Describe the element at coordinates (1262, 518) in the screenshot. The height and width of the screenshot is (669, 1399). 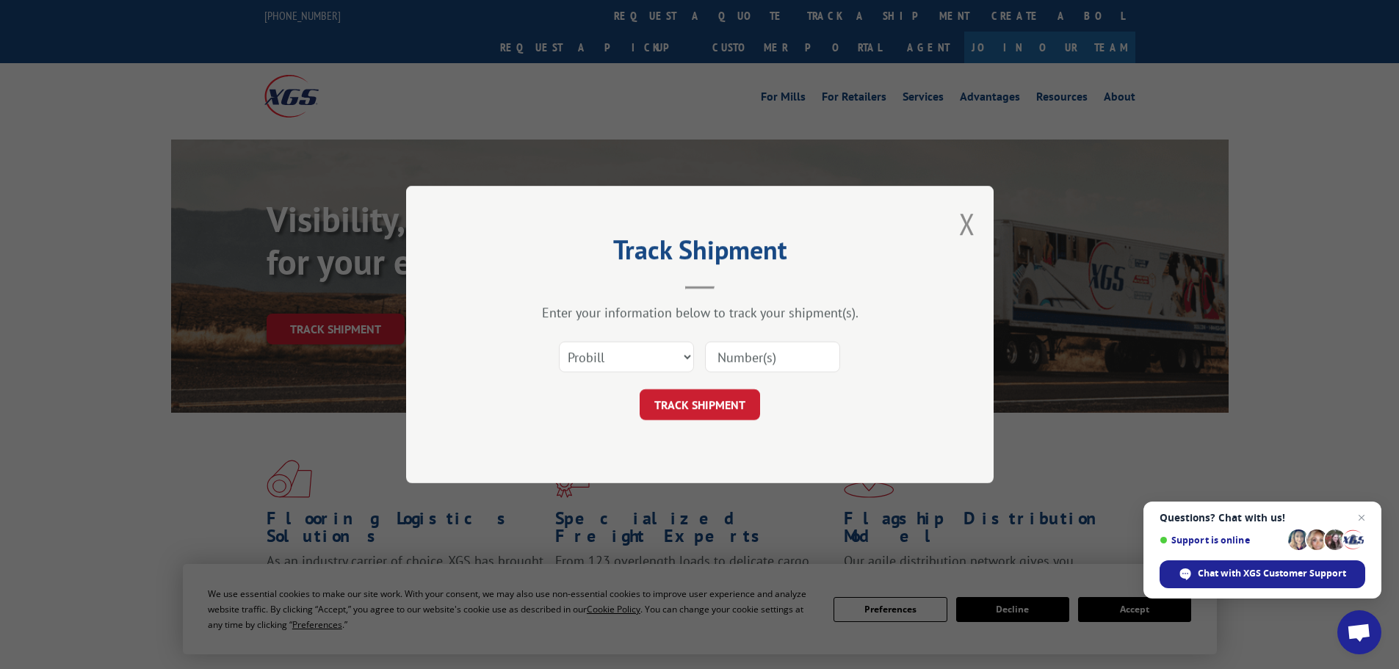
I see `span: Questions? Chat with us!` at that location.